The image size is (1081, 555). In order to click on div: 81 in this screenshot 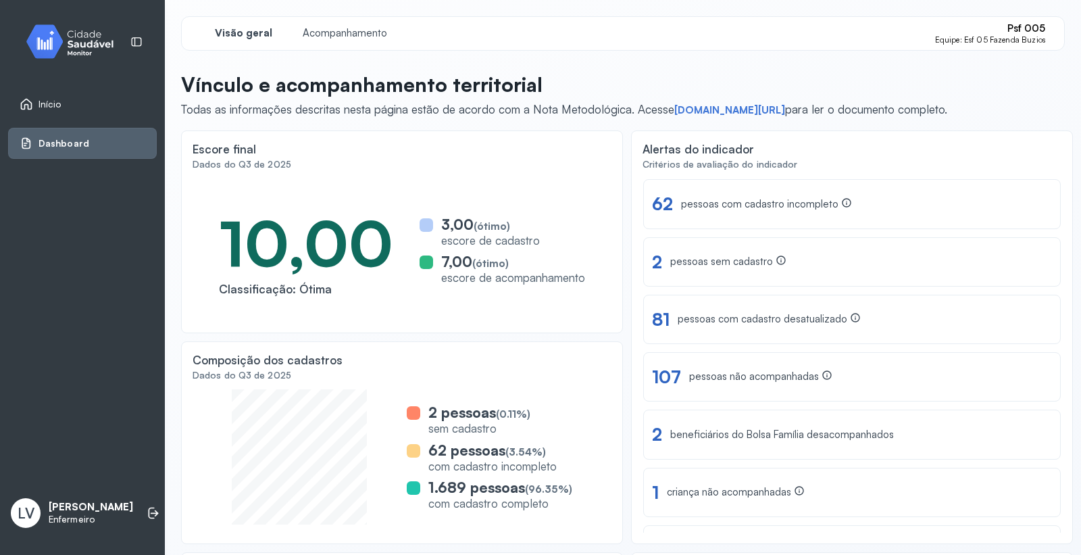, I will do `click(661, 319)`.